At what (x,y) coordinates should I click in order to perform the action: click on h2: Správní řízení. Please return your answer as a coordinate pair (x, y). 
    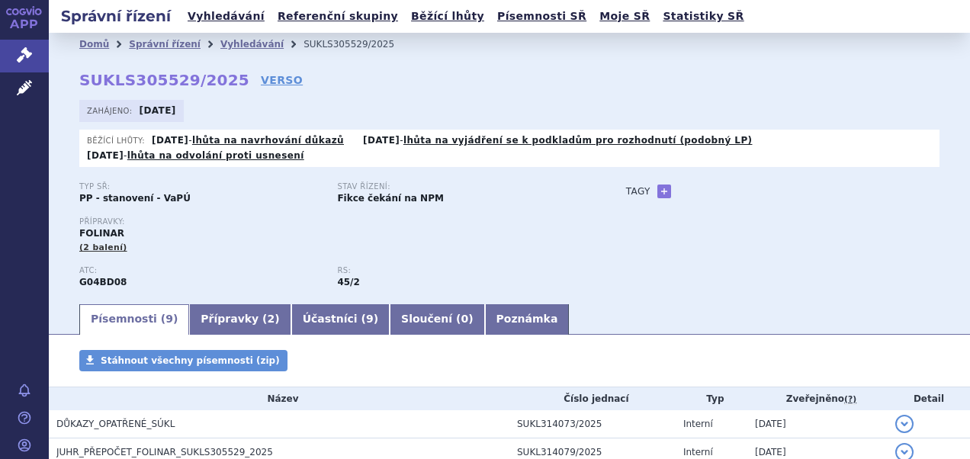
    Looking at the image, I should click on (116, 16).